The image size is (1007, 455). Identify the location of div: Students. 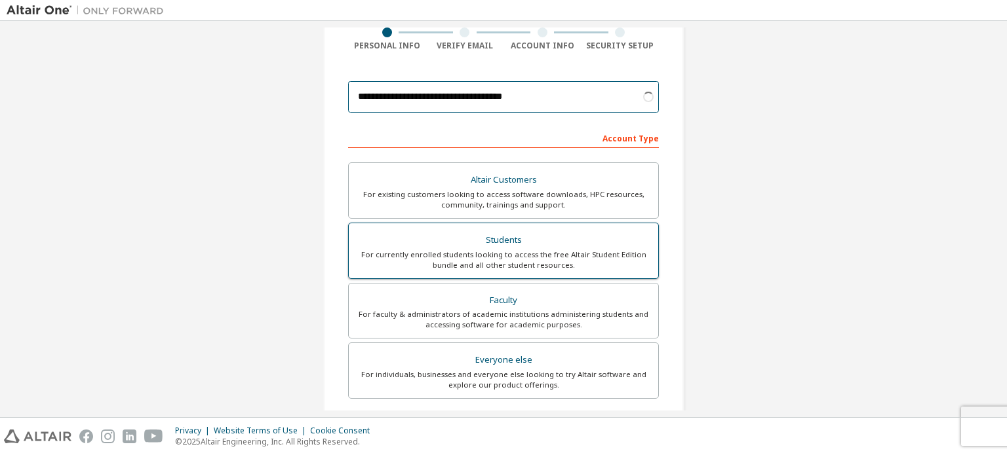
(503, 240).